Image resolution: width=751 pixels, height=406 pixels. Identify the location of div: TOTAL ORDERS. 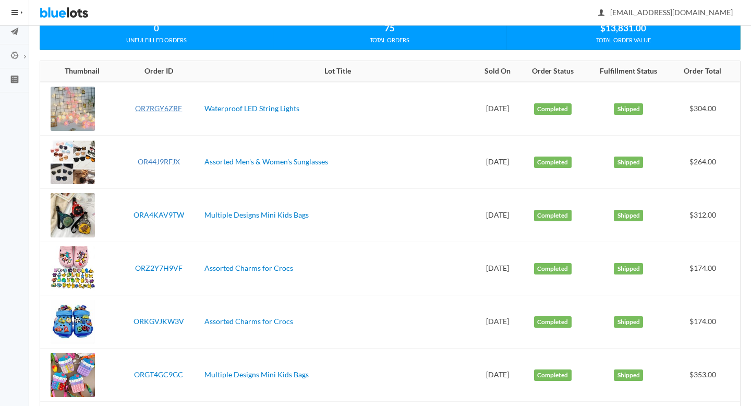
(390, 40).